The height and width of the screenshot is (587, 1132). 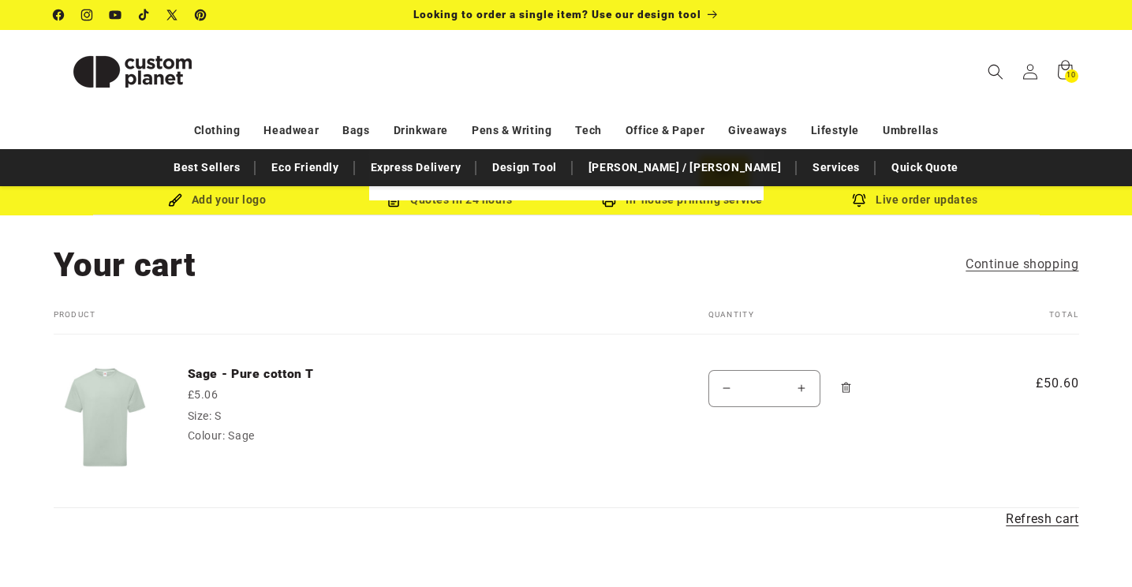 I want to click on a: Services, so click(x=836, y=167).